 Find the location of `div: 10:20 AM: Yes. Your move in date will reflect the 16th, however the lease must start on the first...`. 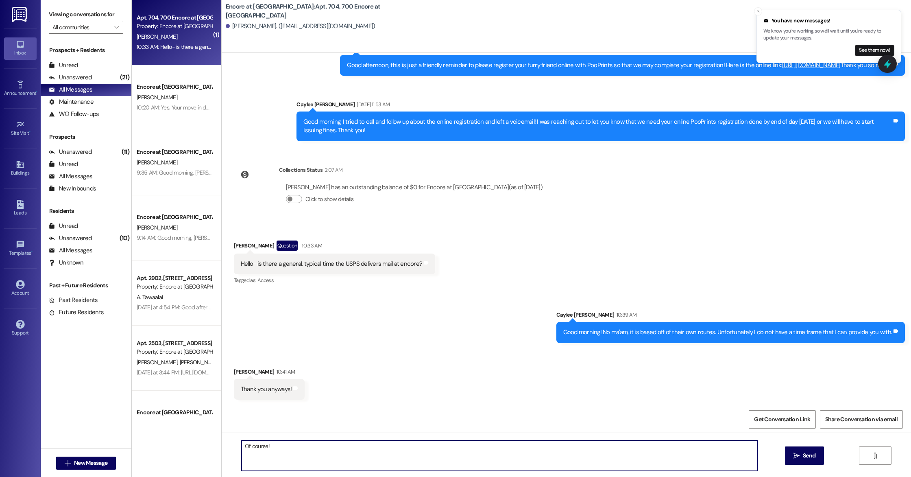

div: 10:20 AM: Yes. Your move in date will reflect the 16th, however the lease must start on the first... is located at coordinates (307, 107).